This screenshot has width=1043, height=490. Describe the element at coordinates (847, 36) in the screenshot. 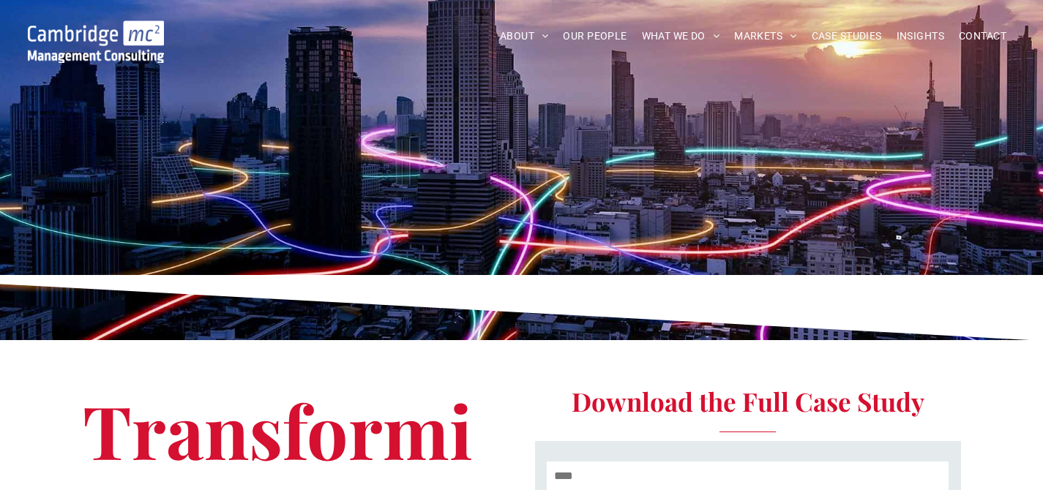

I see `a: CASE STUDIES` at that location.